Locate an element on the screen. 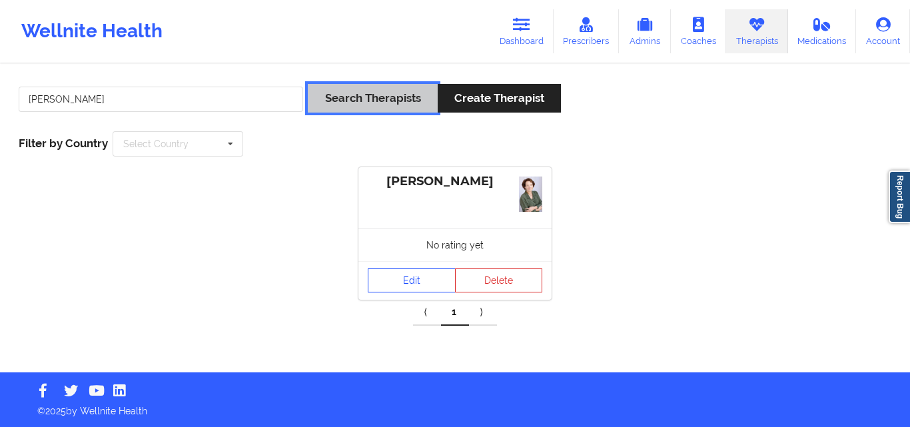  div: Select Country is located at coordinates (156, 144).